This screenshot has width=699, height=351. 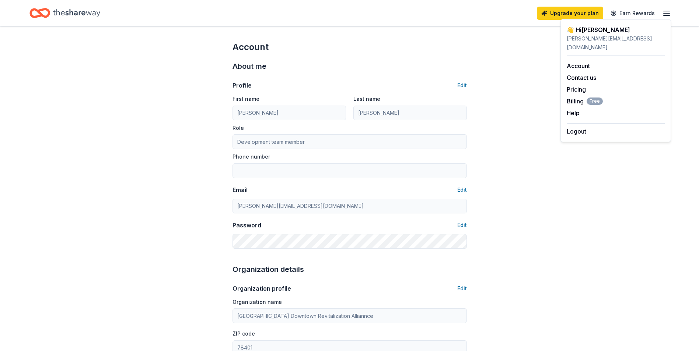 I want to click on div: Profile, so click(x=242, y=85).